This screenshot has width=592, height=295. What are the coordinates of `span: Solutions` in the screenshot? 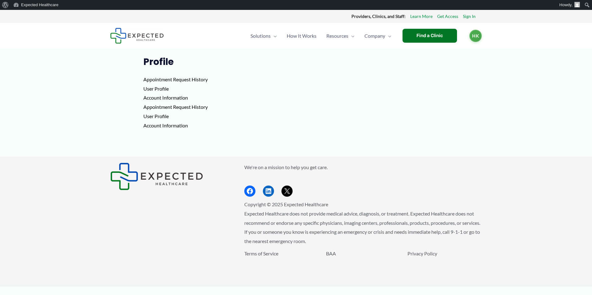 It's located at (260, 36).